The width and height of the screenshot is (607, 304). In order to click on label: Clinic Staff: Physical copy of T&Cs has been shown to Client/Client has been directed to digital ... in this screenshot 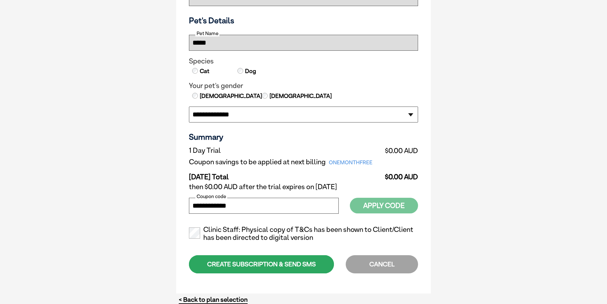, I will do `click(303, 233)`.